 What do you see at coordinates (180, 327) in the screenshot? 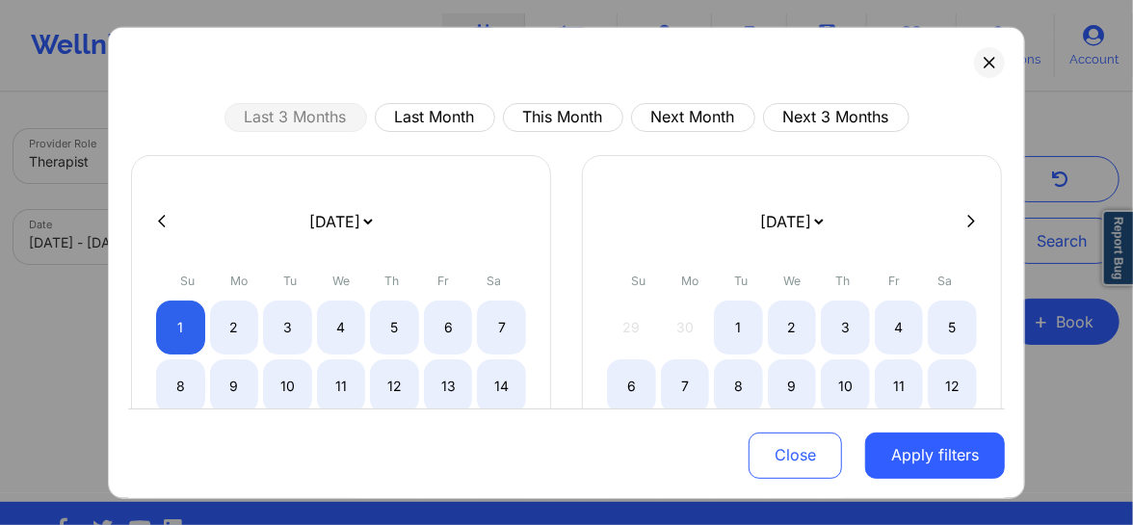
I see `div: Sun Jun 01 2025` at bounding box center [180, 327].